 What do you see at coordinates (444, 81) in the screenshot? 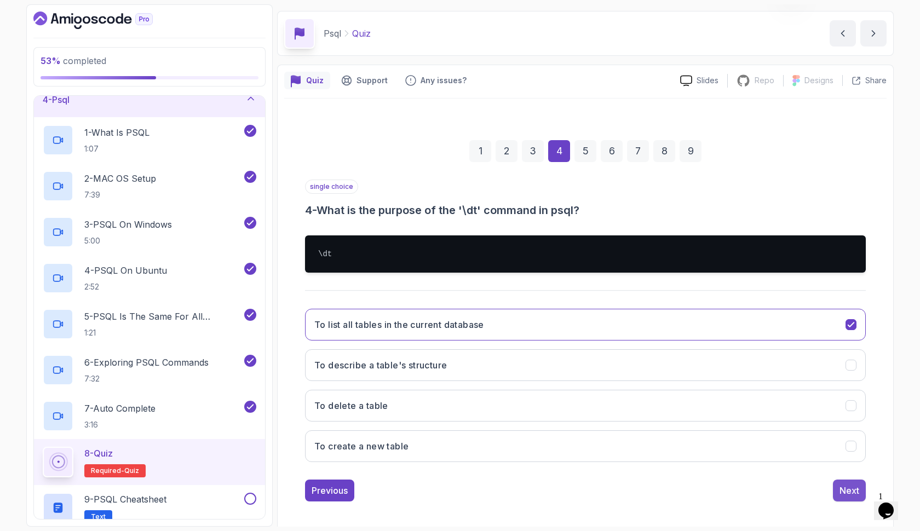
I see `p: Any issues?` at bounding box center [444, 81].